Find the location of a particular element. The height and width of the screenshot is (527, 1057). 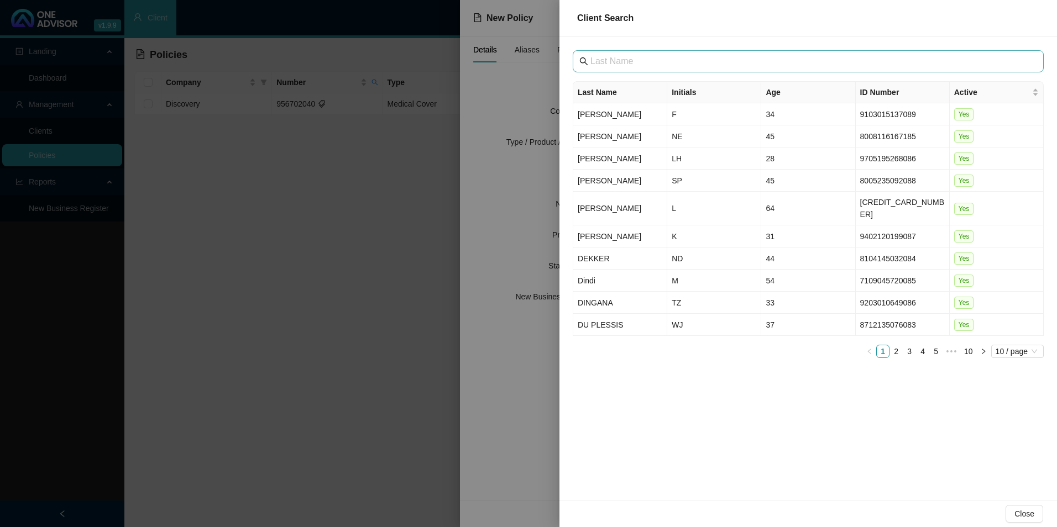

a: 1 is located at coordinates (883, 352).